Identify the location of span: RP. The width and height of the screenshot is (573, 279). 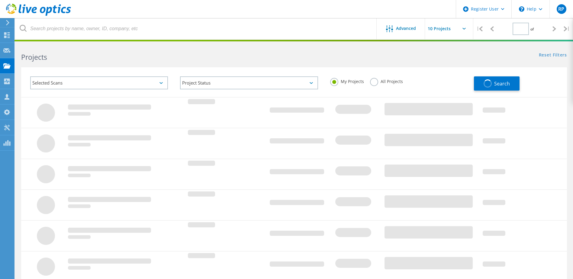
(561, 9).